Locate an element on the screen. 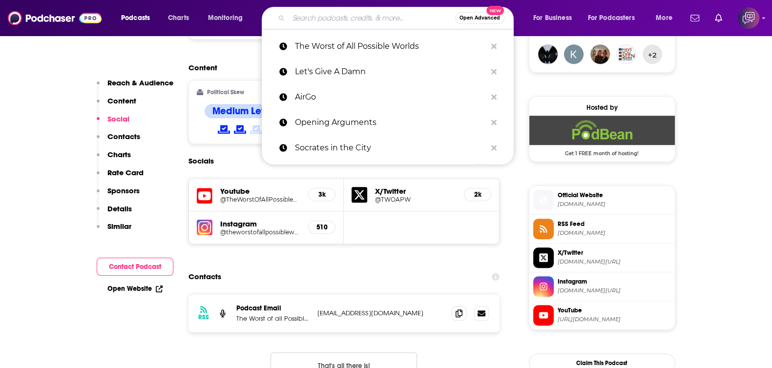 The width and height of the screenshot is (772, 368). a: Endymione is located at coordinates (600, 54).